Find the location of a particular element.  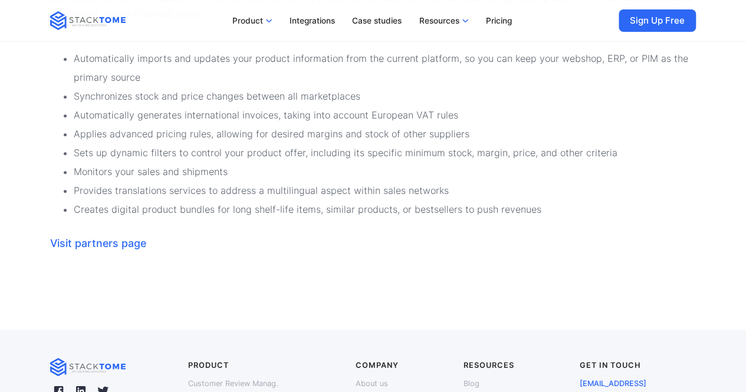

li: Creates digital product bundles for long shelf-life items, similar products, or bestsellers to pu... is located at coordinates (384, 209).